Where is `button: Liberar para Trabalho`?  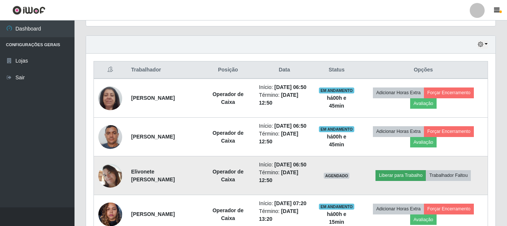
button: Liberar para Trabalho is located at coordinates (401, 175).